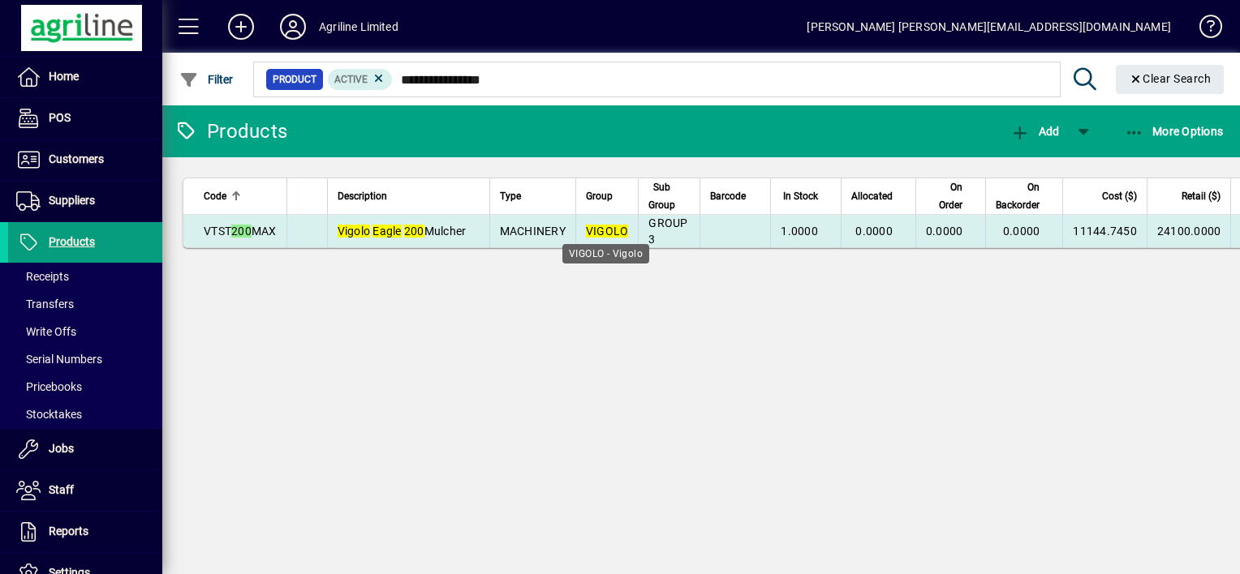 This screenshot has height=574, width=1240. What do you see at coordinates (240, 196) in the screenshot?
I see `div: Code` at bounding box center [240, 196].